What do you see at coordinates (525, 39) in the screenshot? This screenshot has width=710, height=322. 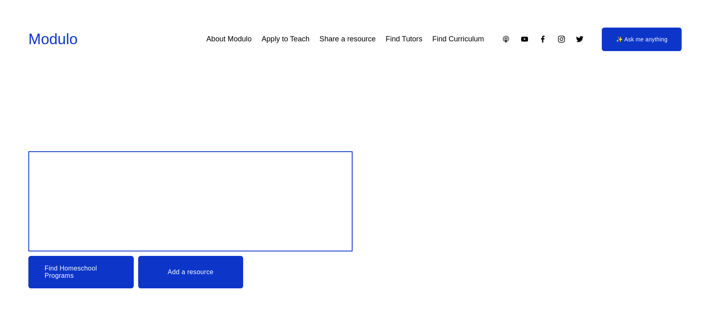 I see `a: YouTube` at bounding box center [525, 39].